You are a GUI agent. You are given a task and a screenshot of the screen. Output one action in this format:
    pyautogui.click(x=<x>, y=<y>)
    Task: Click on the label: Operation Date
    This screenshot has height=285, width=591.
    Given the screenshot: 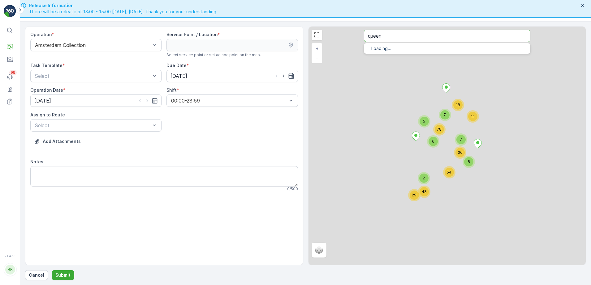 What is the action you would take?
    pyautogui.click(x=47, y=90)
    